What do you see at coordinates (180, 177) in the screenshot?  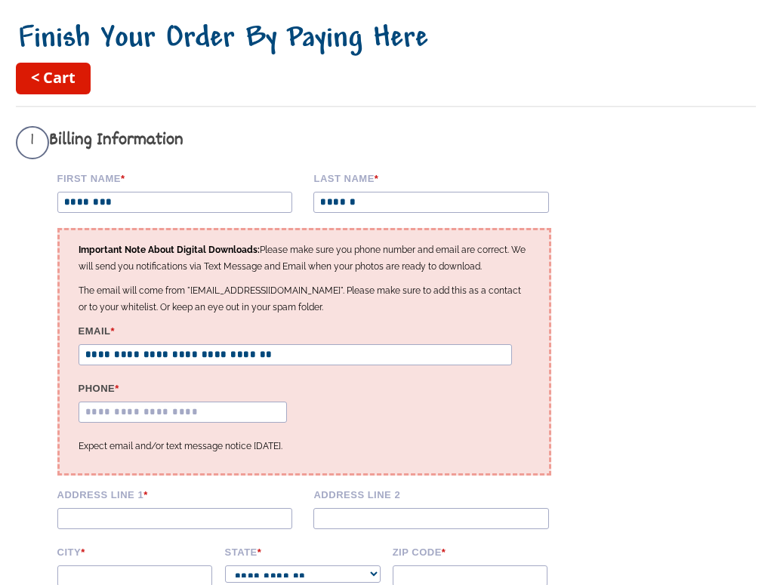 I see `label: First Name` at bounding box center [180, 177].